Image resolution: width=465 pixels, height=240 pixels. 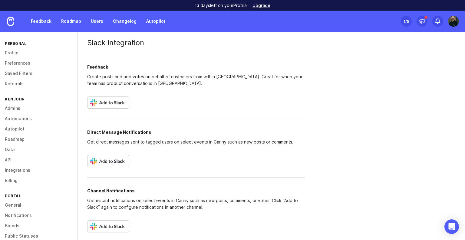 What do you see at coordinates (454, 21) in the screenshot?
I see `button: Christian Kaller` at bounding box center [454, 21].